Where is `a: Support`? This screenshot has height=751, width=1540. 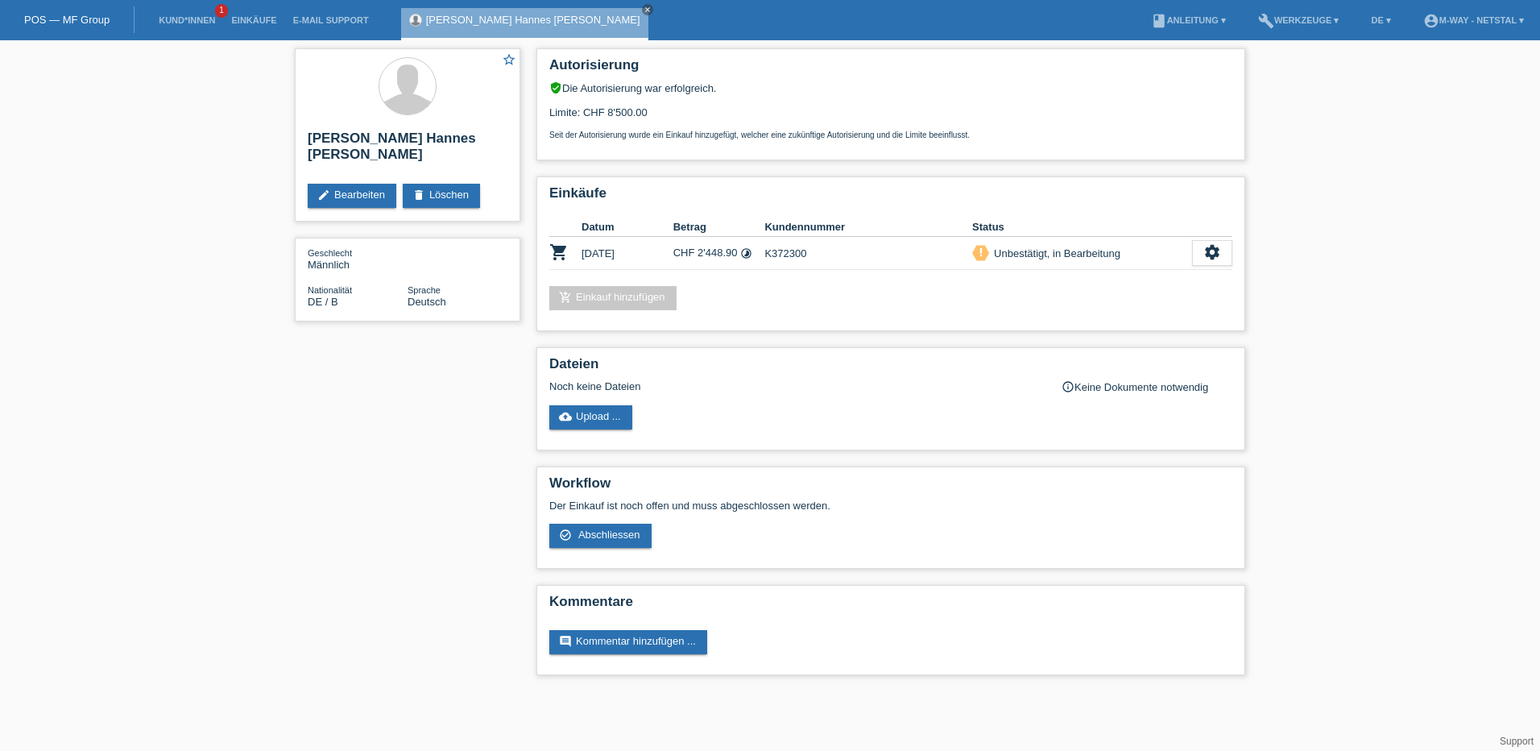
a: Support is located at coordinates (1517, 741).